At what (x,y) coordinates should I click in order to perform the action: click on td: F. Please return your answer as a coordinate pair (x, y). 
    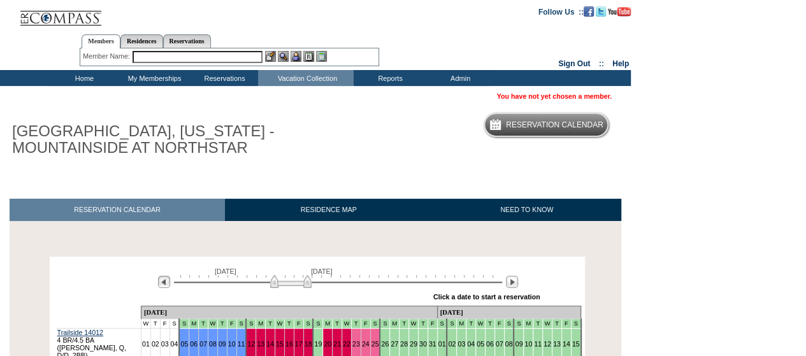
    Looking at the image, I should click on (164, 324).